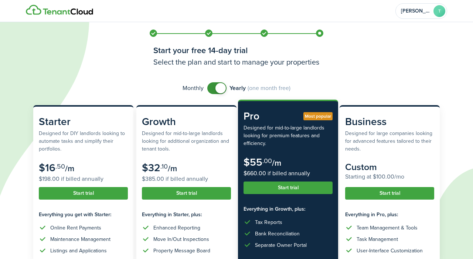 The image size is (473, 259). What do you see at coordinates (151, 168) in the screenshot?
I see `subscription-pricing-card-price-amount: $32` at bounding box center [151, 168].